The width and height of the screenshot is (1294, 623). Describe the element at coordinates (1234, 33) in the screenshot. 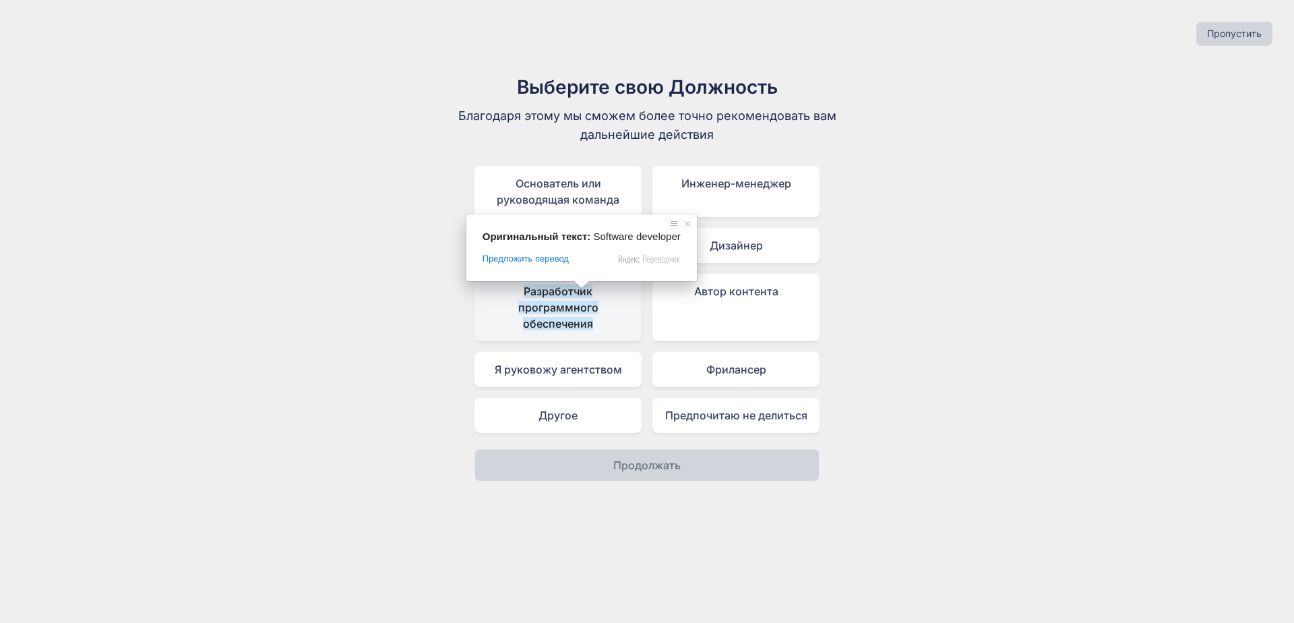

I see `ya-tr-span: Пропустить` at that location.